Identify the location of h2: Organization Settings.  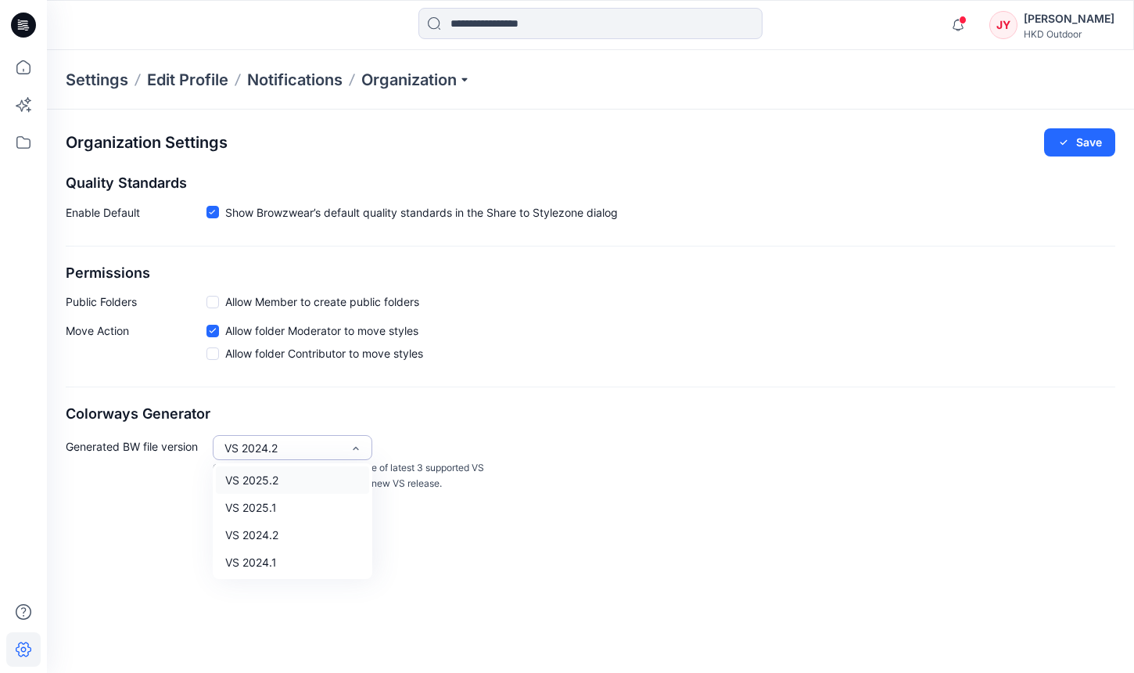
(146, 142).